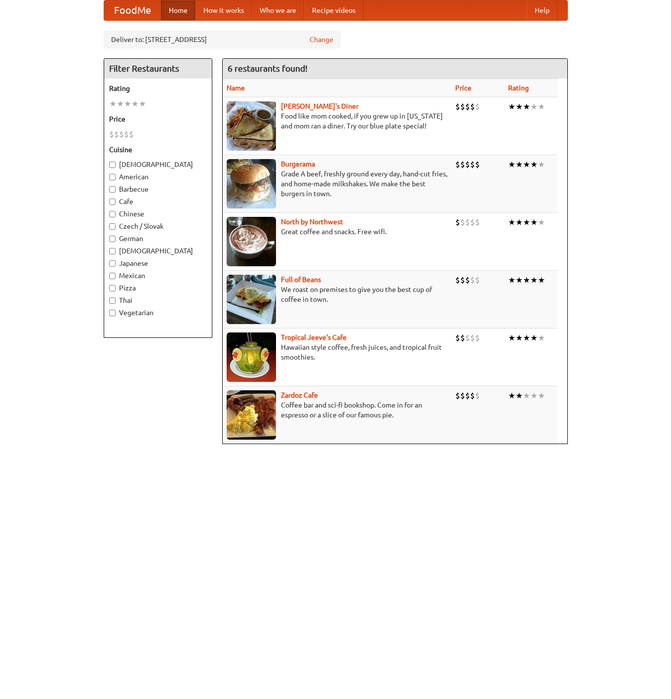 The height and width of the screenshot is (699, 671). I want to click on a: Price, so click(463, 88).